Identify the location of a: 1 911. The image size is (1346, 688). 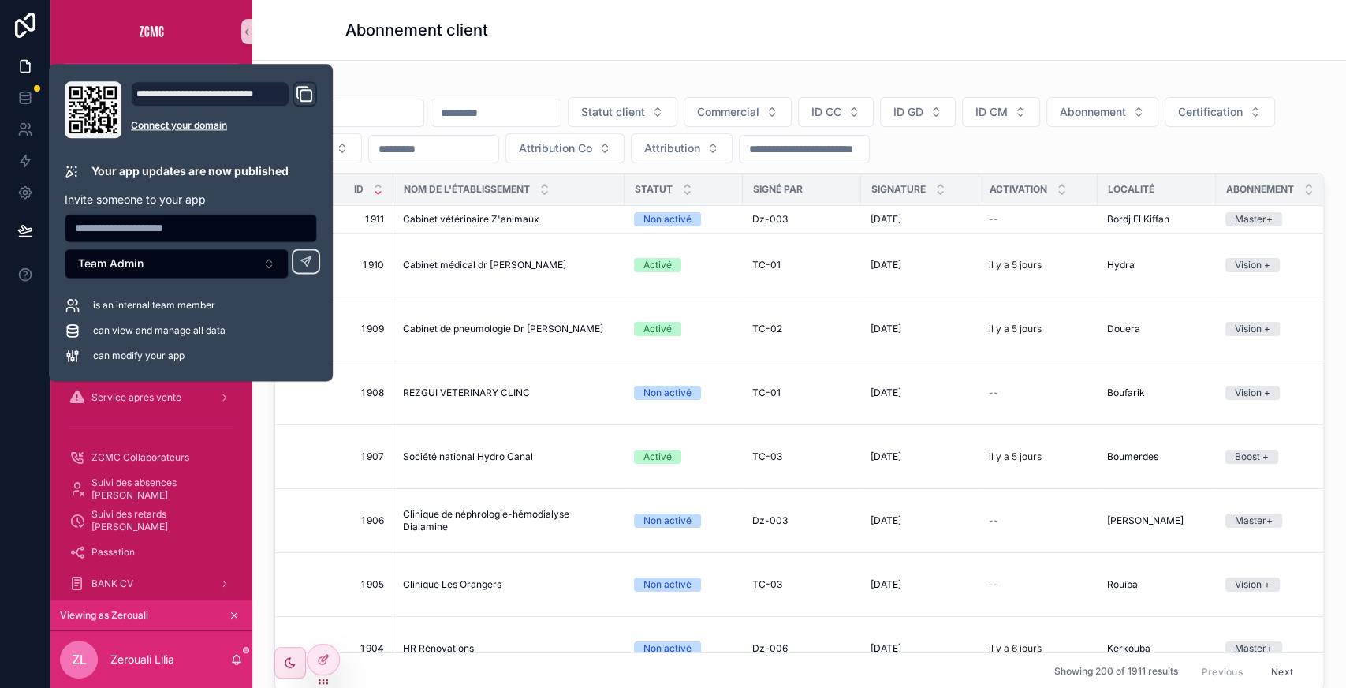
(339, 219).